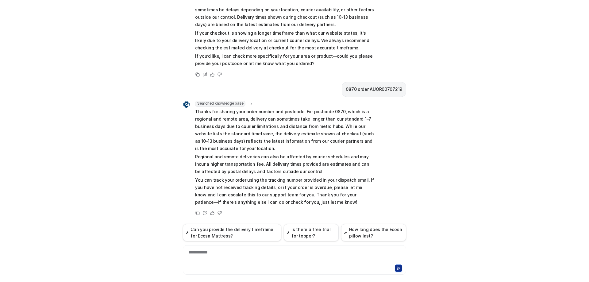 This screenshot has width=589, height=282. What do you see at coordinates (374, 233) in the screenshot?
I see `button: How long does the Ecosa pillow last?` at bounding box center [374, 233].